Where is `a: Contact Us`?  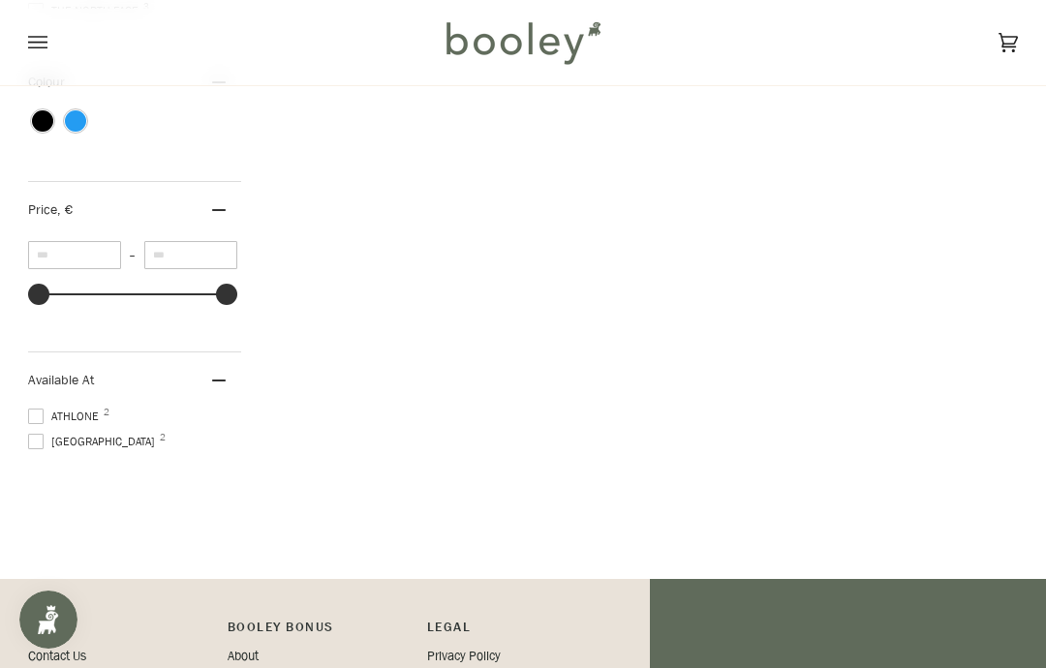 a: Contact Us is located at coordinates (57, 655).